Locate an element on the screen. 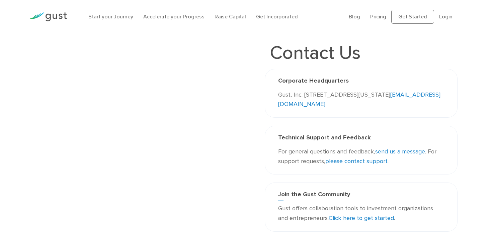  a: Get Started is located at coordinates (413, 17).